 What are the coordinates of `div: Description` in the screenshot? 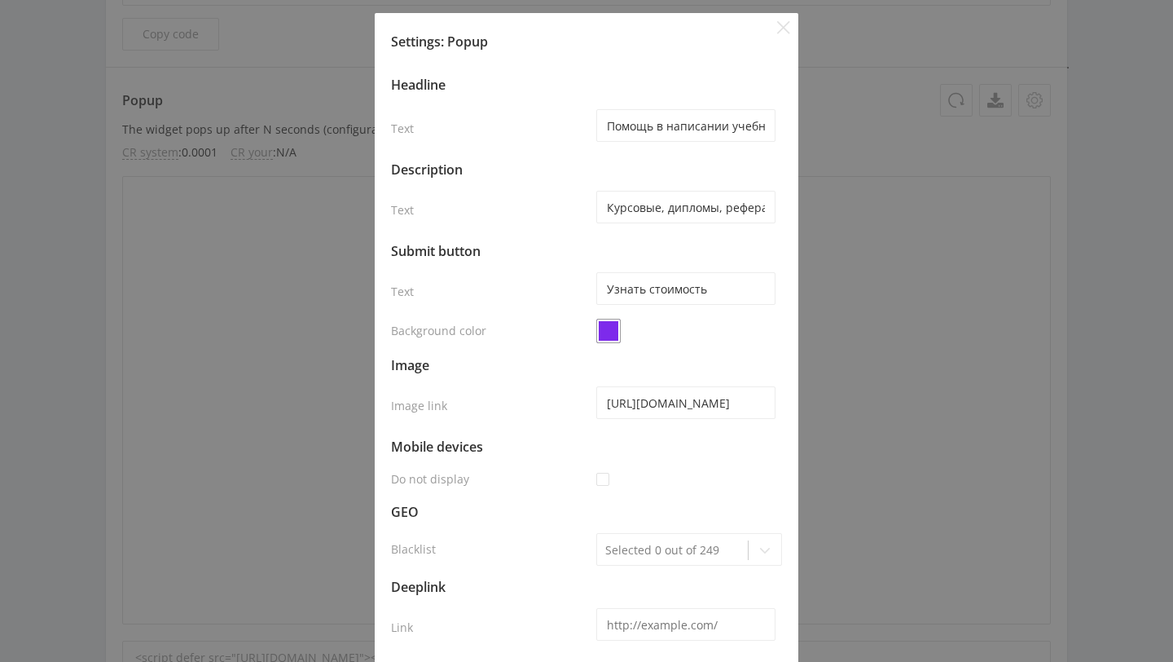 It's located at (490, 168).